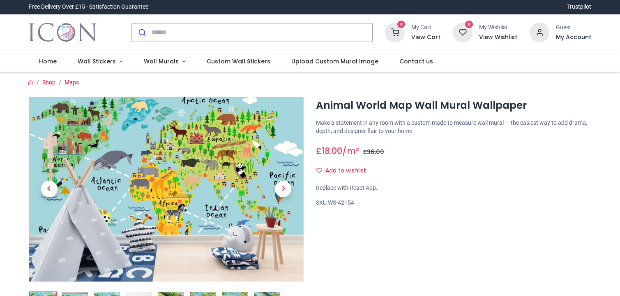  I want to click on span: Contact us, so click(416, 61).